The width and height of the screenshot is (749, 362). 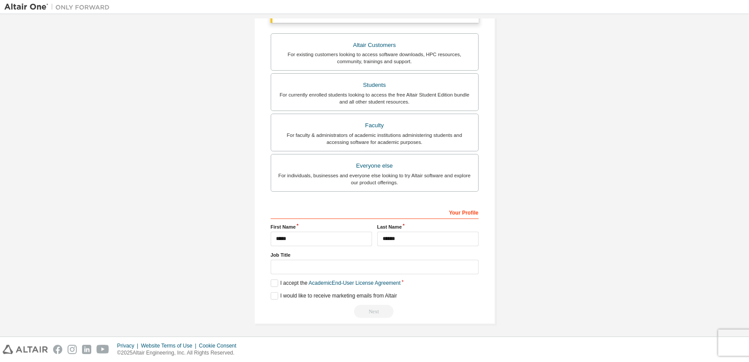 I want to click on label: Job Title, so click(x=375, y=255).